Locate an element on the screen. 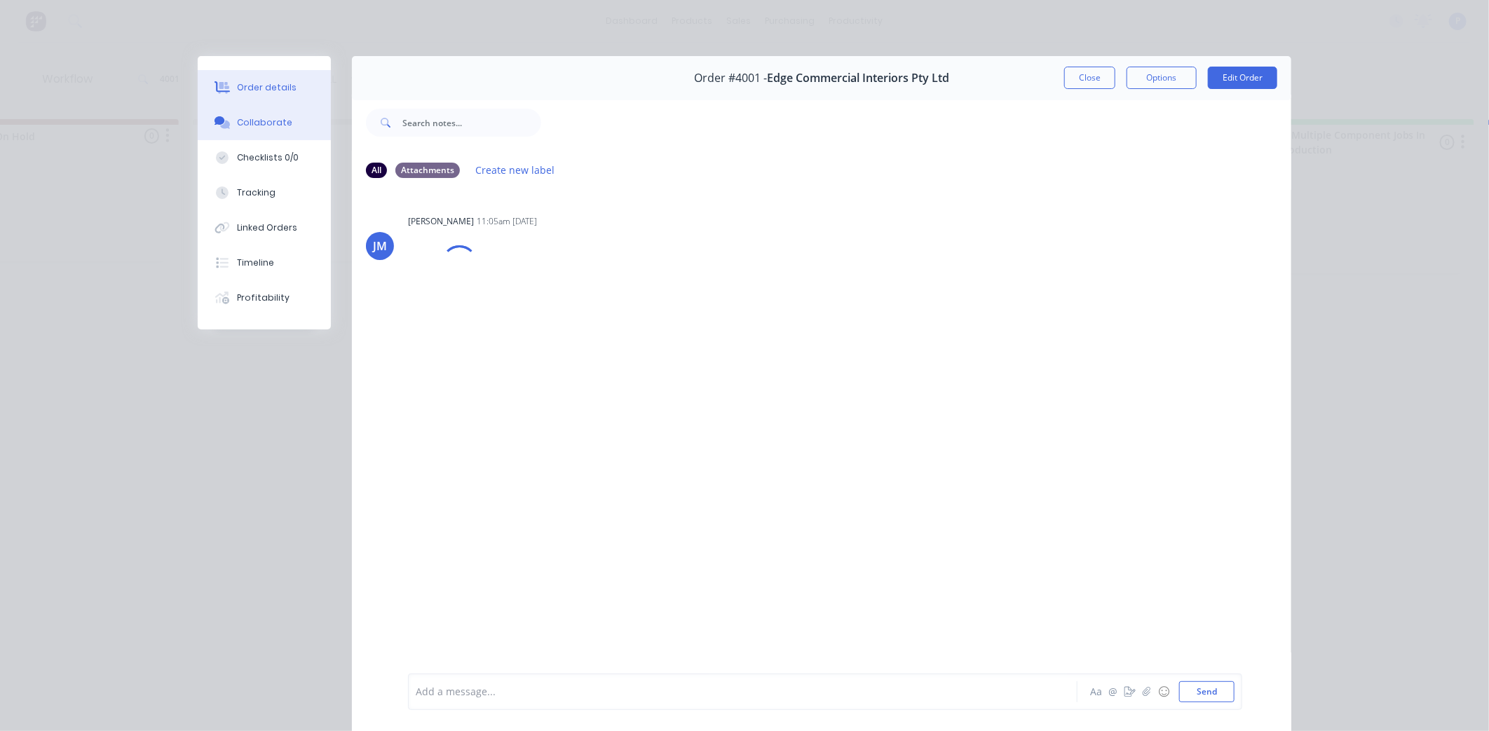  div: Order details is located at coordinates (266, 88).